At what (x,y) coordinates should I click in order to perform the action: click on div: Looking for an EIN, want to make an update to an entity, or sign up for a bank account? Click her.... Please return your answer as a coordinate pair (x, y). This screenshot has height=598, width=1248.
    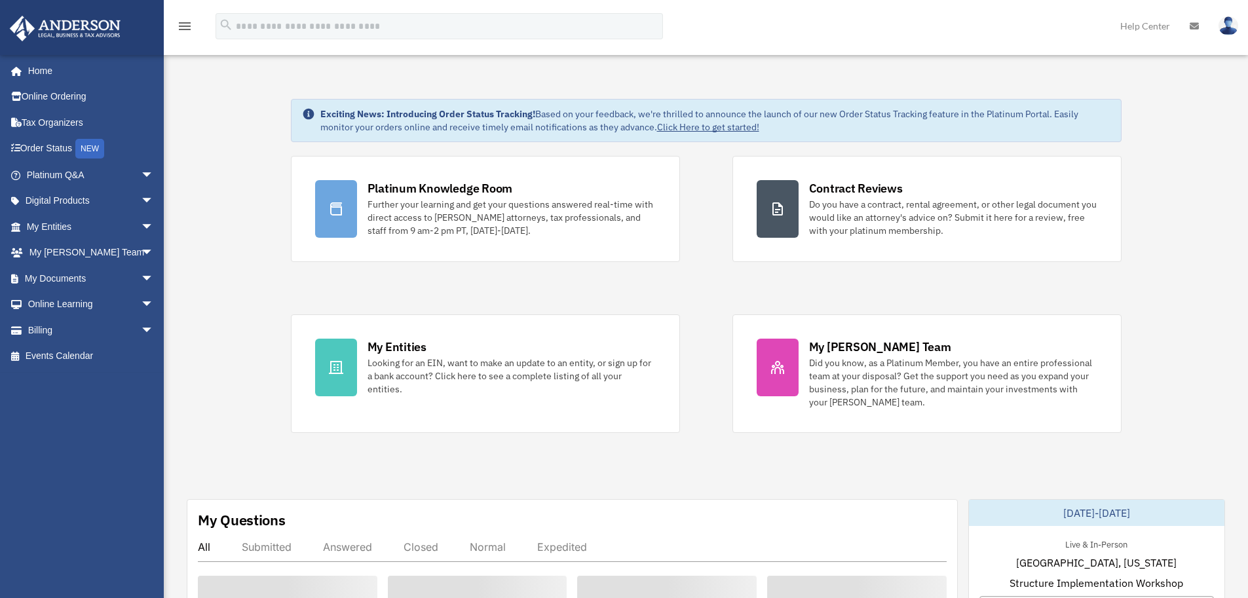
    Looking at the image, I should click on (512, 376).